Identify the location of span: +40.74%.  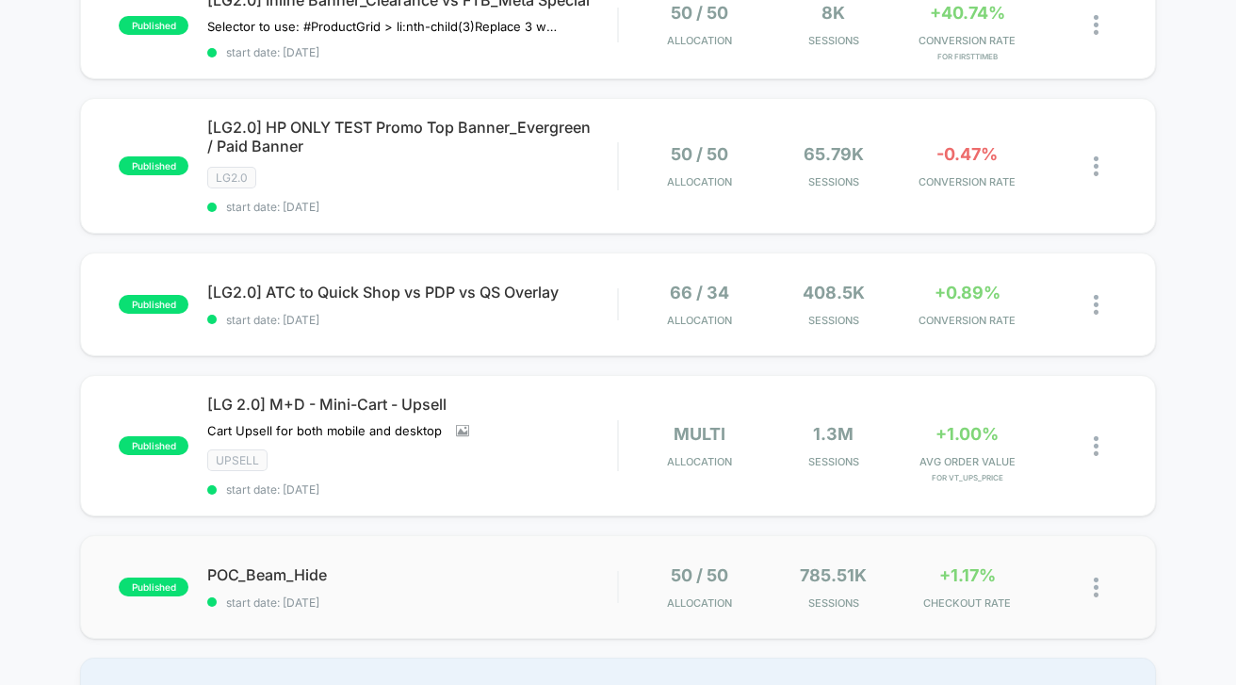
(967, 12).